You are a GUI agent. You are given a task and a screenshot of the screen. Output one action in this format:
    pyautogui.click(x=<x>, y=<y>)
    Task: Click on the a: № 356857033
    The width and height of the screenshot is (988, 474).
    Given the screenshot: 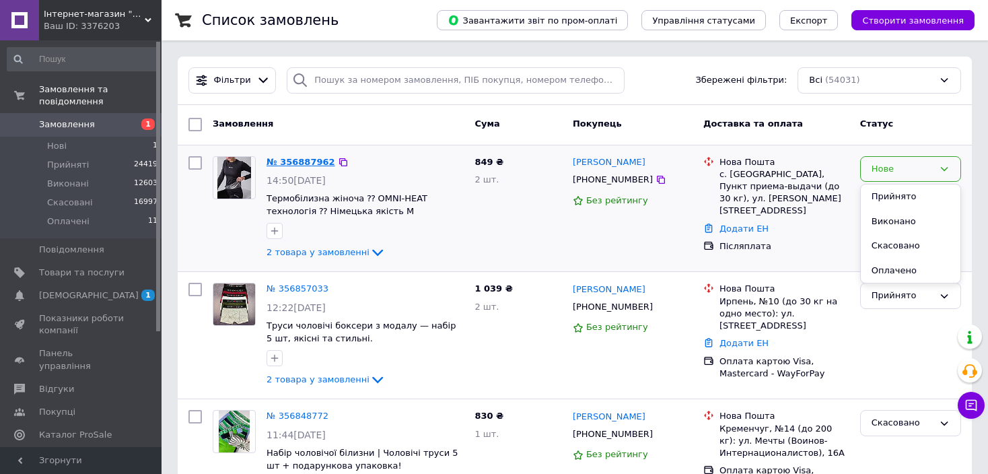 What is the action you would take?
    pyautogui.click(x=298, y=288)
    